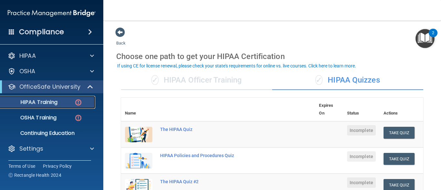 Image resolution: width=441 pixels, height=190 pixels. I want to click on a: Terms of Use, so click(22, 166).